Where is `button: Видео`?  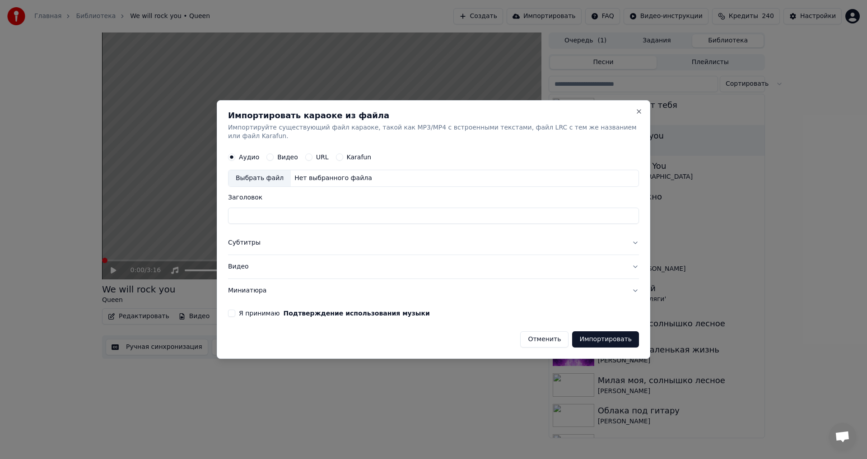
button: Видео is located at coordinates (434, 267).